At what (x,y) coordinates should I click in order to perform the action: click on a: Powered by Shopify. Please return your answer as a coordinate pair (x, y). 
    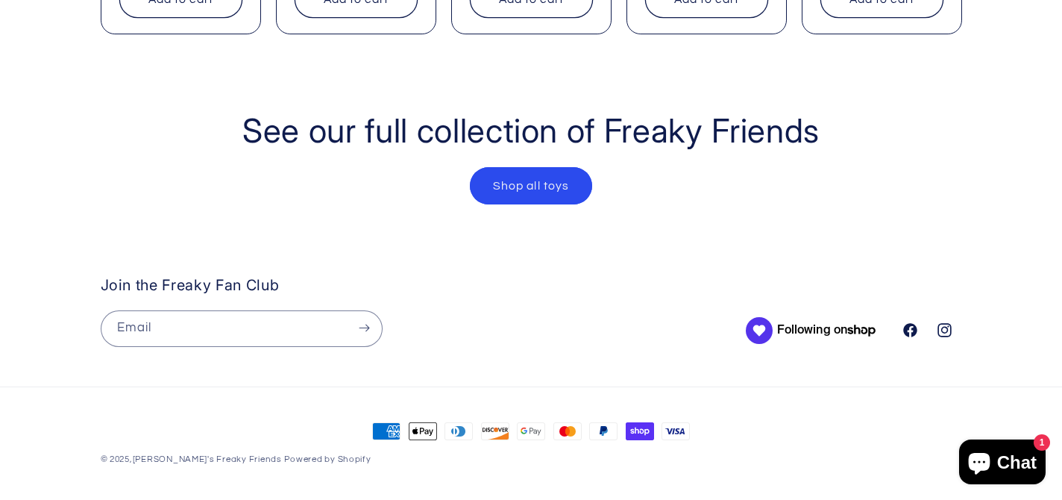
    Looking at the image, I should click on (327, 459).